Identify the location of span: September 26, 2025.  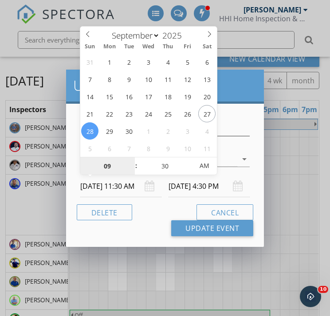
(187, 113).